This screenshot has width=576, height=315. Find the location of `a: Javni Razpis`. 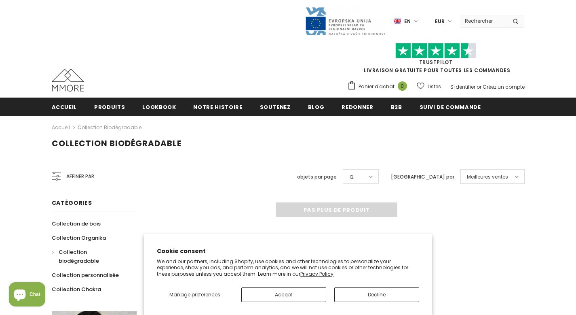

a: Javni Razpis is located at coordinates (345, 21).